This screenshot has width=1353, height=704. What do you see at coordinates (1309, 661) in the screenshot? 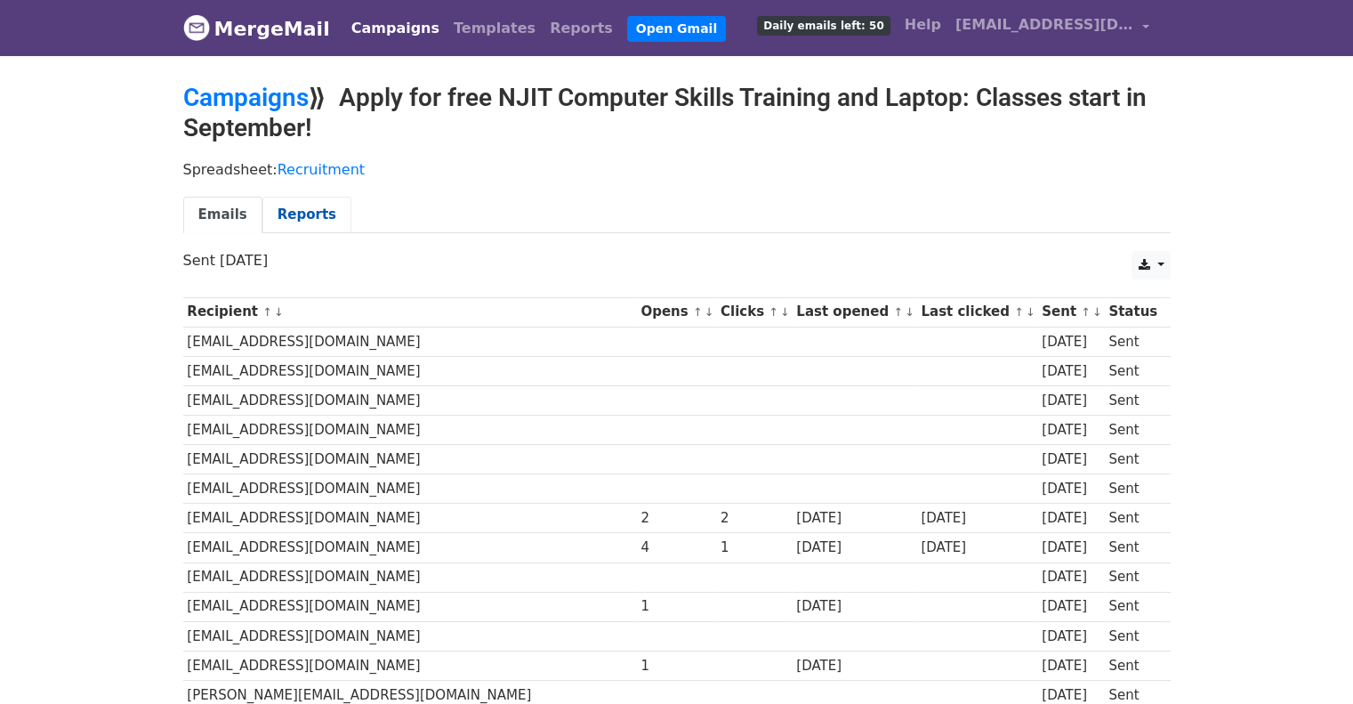
I see `div: Chat Widget` at bounding box center [1309, 661].